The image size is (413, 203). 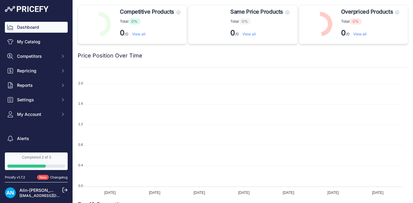 I want to click on span: Overpriced Products, so click(x=367, y=12).